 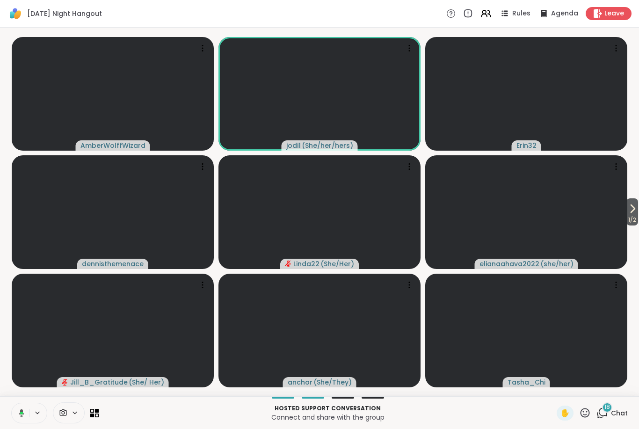 What do you see at coordinates (521, 14) in the screenshot?
I see `span: Rules` at bounding box center [521, 14].